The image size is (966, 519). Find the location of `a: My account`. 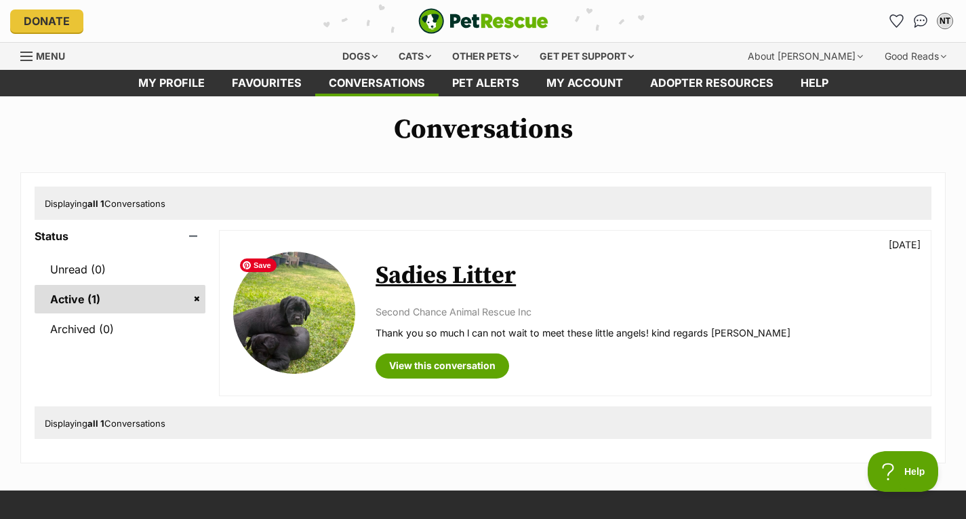

a: My account is located at coordinates (585, 83).